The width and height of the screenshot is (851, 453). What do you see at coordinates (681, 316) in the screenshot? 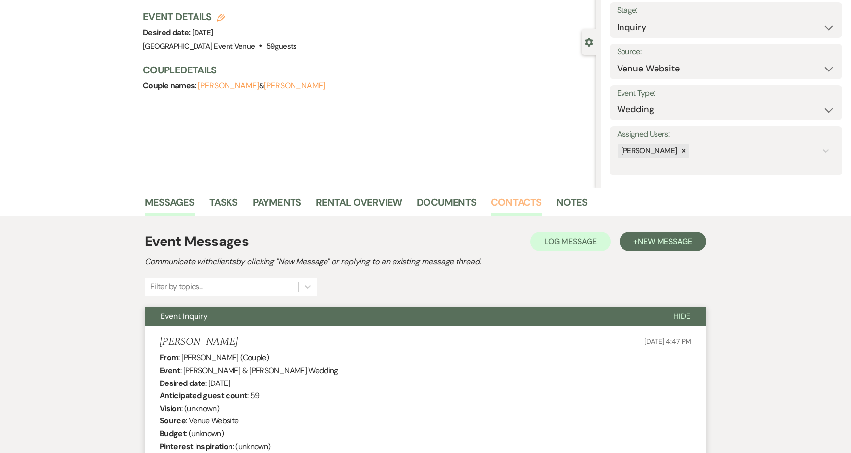
I see `span: Hide` at bounding box center [681, 316].